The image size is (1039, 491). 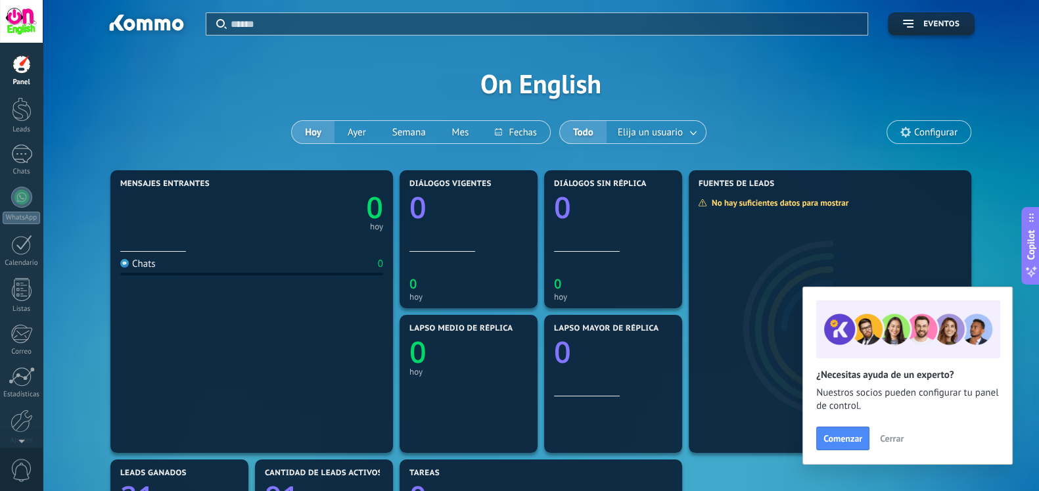 I want to click on div: Leads, so click(x=22, y=129).